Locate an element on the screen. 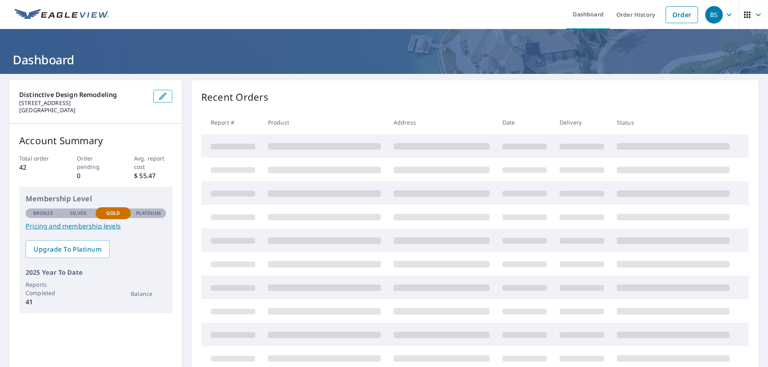 The image size is (768, 367). p: Balance is located at coordinates (148, 294).